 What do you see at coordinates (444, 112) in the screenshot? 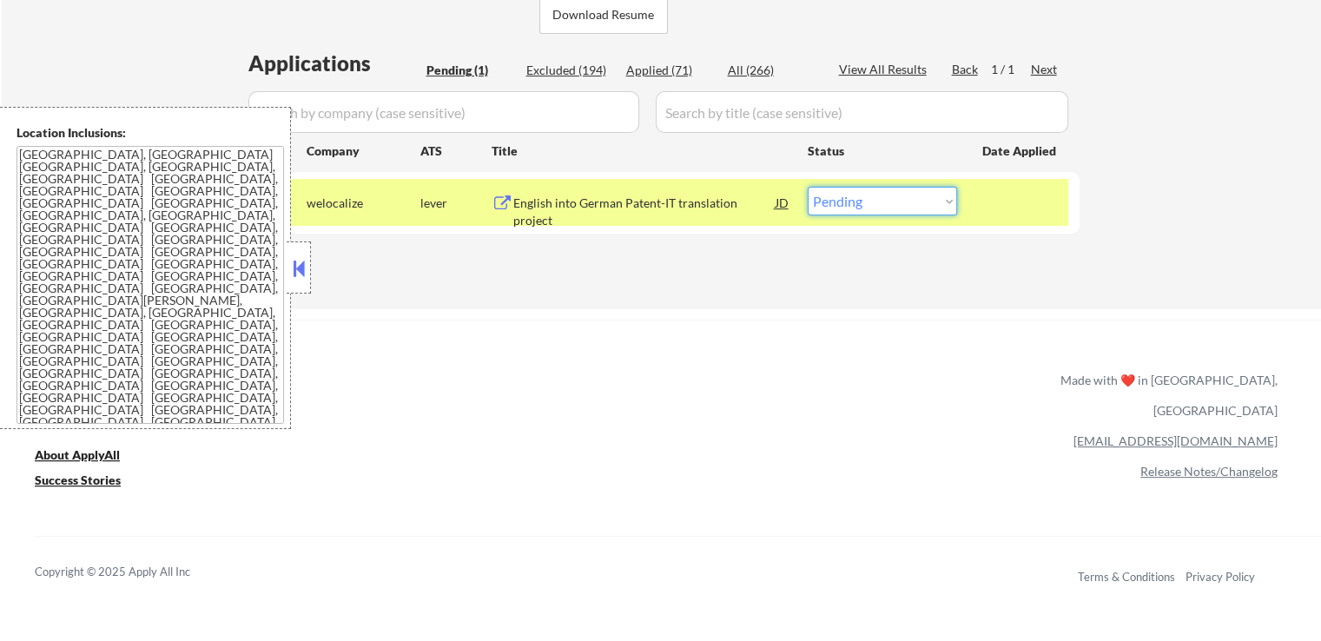
I see `input: Search by company (case sensitive)` at bounding box center [444, 112].